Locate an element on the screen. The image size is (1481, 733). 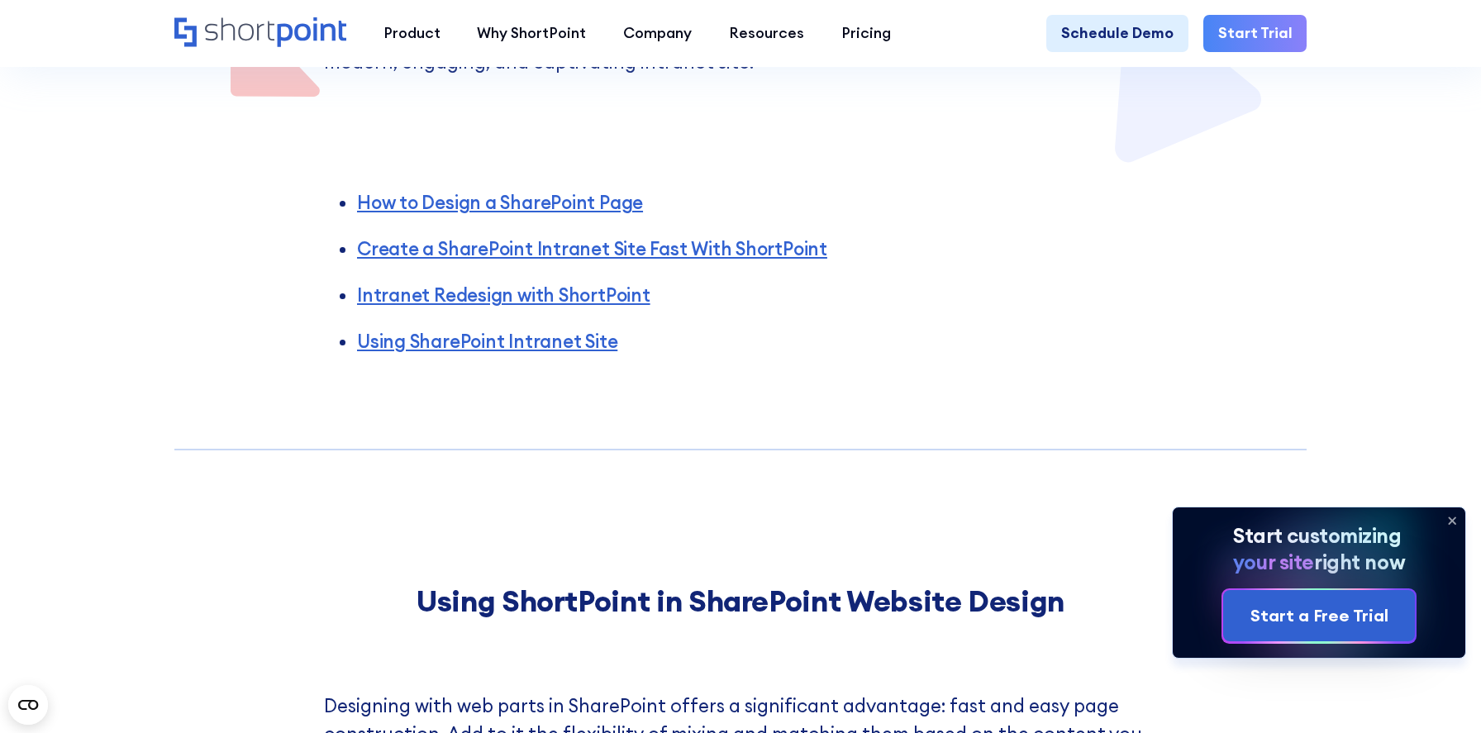
div: Product is located at coordinates (411, 33).